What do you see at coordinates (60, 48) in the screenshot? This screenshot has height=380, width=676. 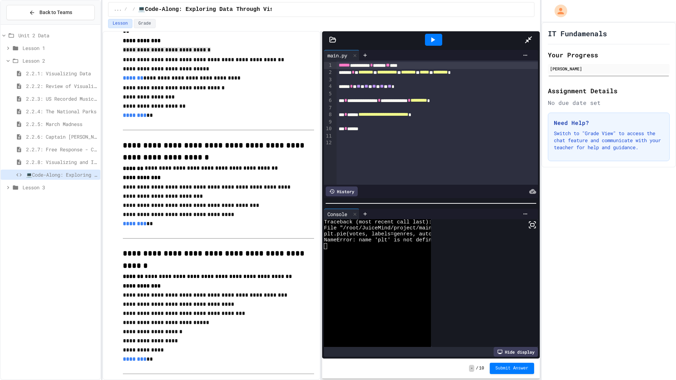 I see `span: Lesson 1` at bounding box center [60, 48].